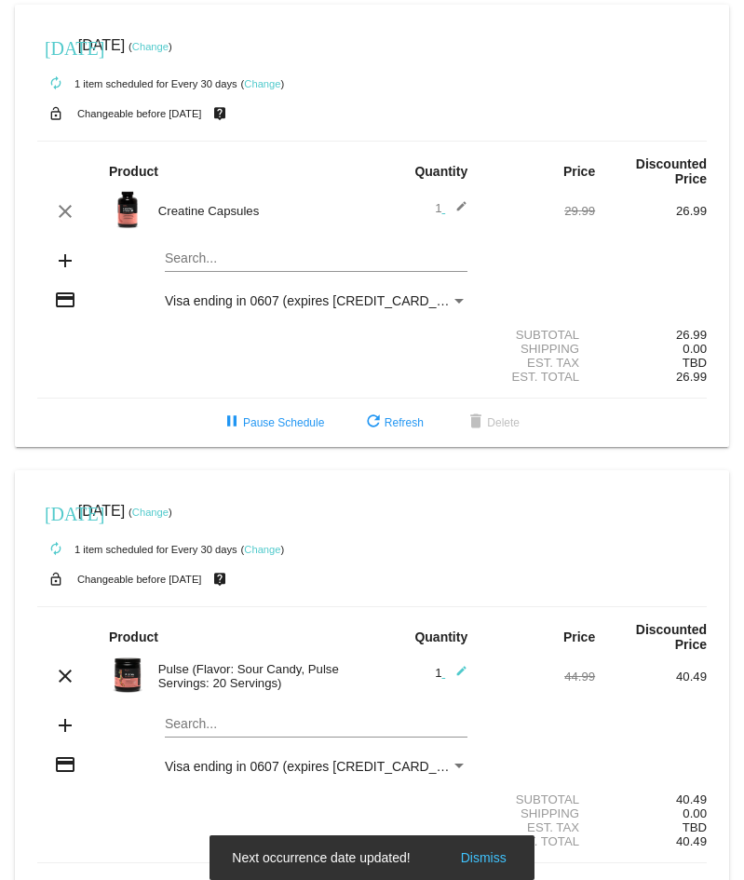 This screenshot has width=744, height=880. I want to click on button: Dismiss, so click(483, 858).